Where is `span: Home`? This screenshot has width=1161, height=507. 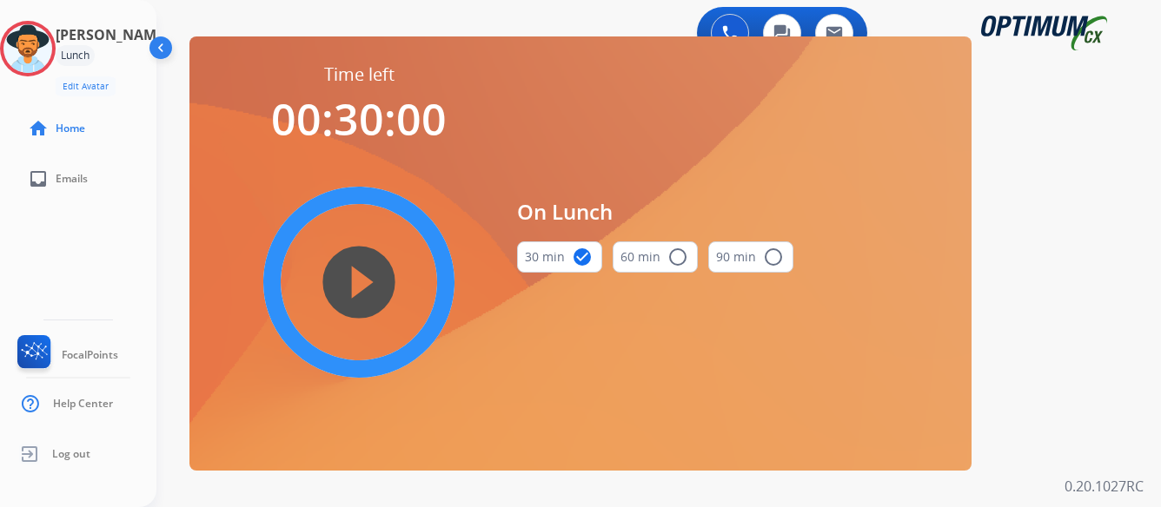 span: Home is located at coordinates (70, 129).